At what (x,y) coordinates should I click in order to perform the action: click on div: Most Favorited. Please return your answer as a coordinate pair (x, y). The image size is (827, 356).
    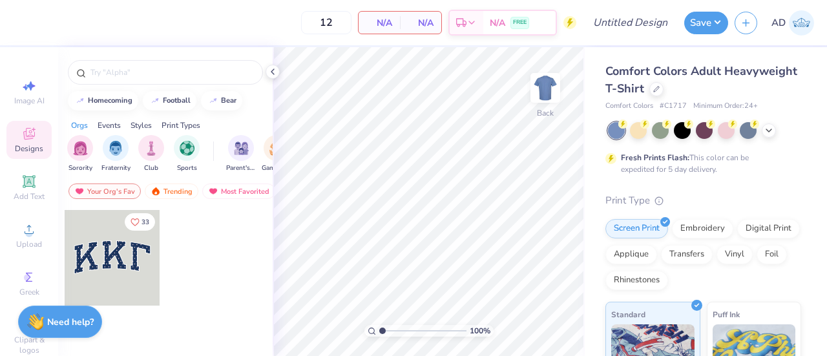
    Looking at the image, I should click on (238, 191).